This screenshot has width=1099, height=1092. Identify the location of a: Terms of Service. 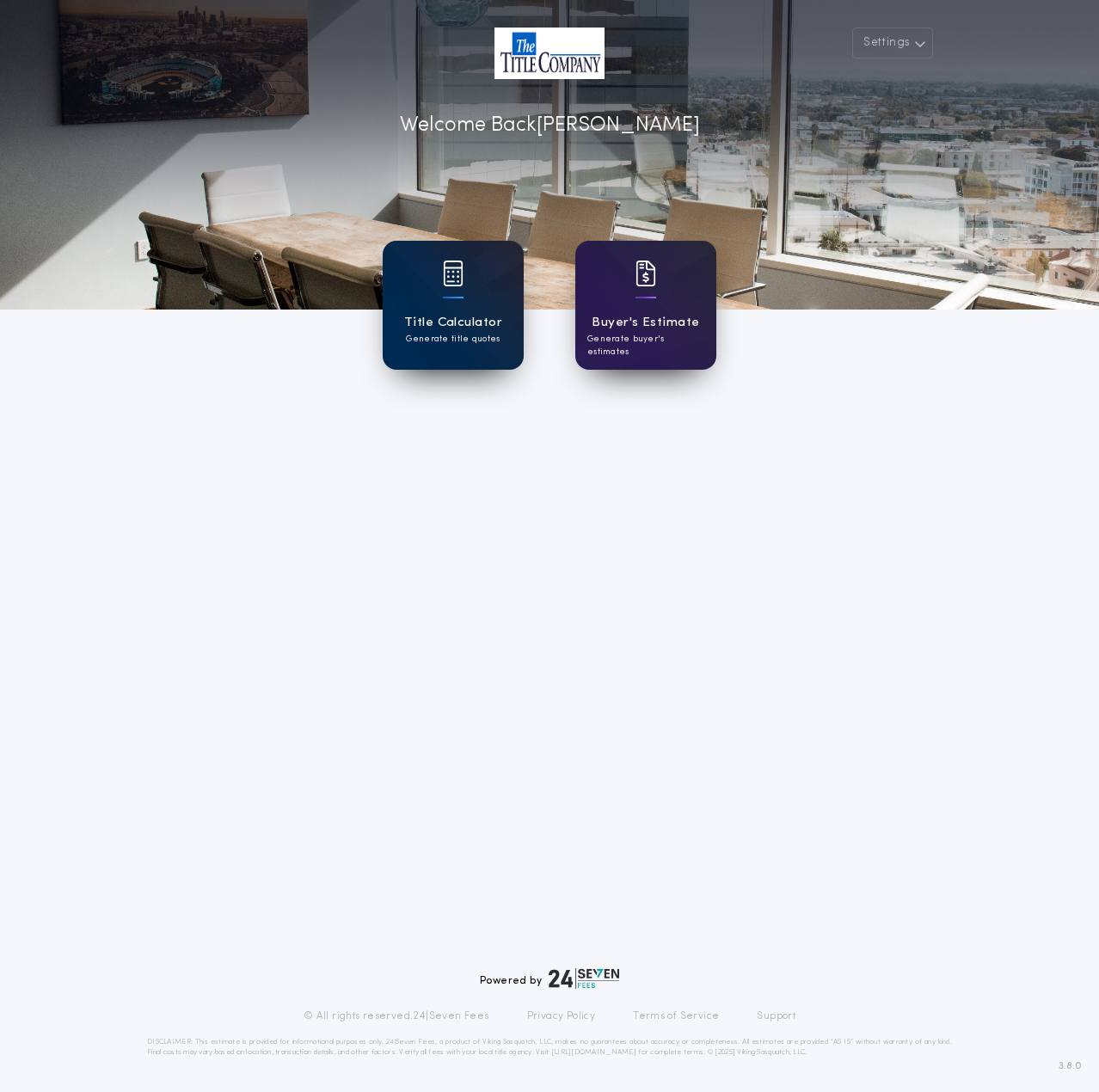
(675, 1017).